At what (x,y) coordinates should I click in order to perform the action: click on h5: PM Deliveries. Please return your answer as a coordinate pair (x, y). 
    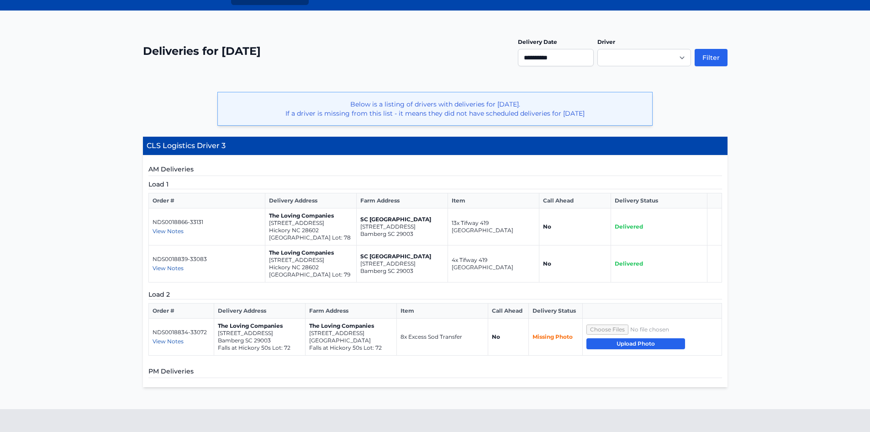
    Looking at the image, I should click on (435, 372).